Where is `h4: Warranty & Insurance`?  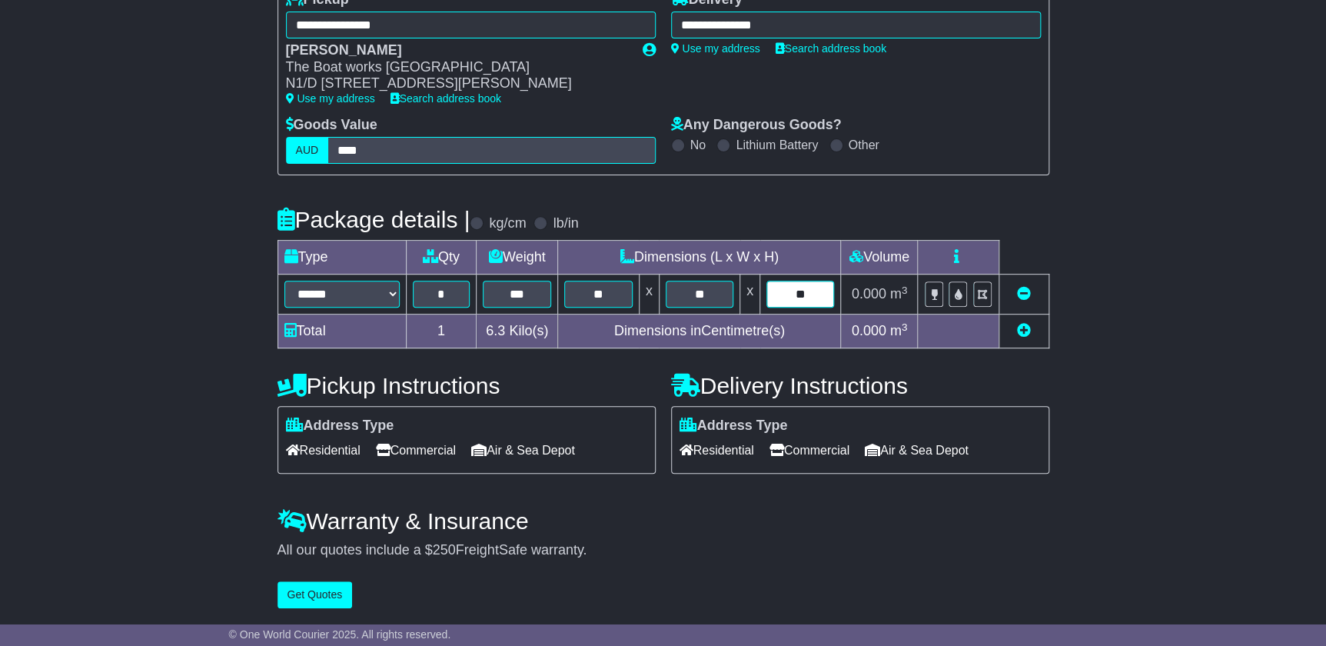
h4: Warranty & Insurance is located at coordinates (663, 520).